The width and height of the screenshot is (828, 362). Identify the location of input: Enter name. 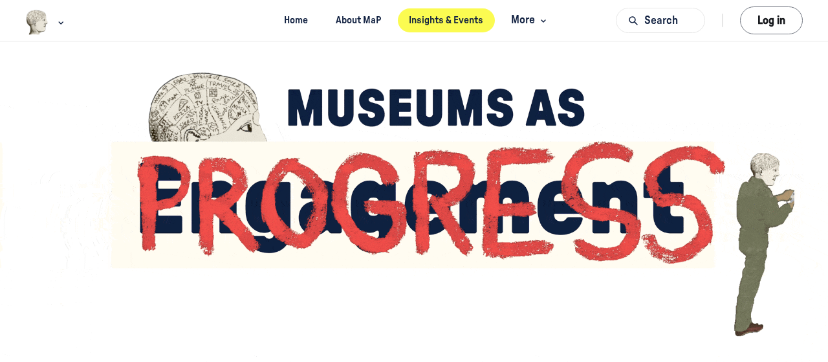
(69, 91).